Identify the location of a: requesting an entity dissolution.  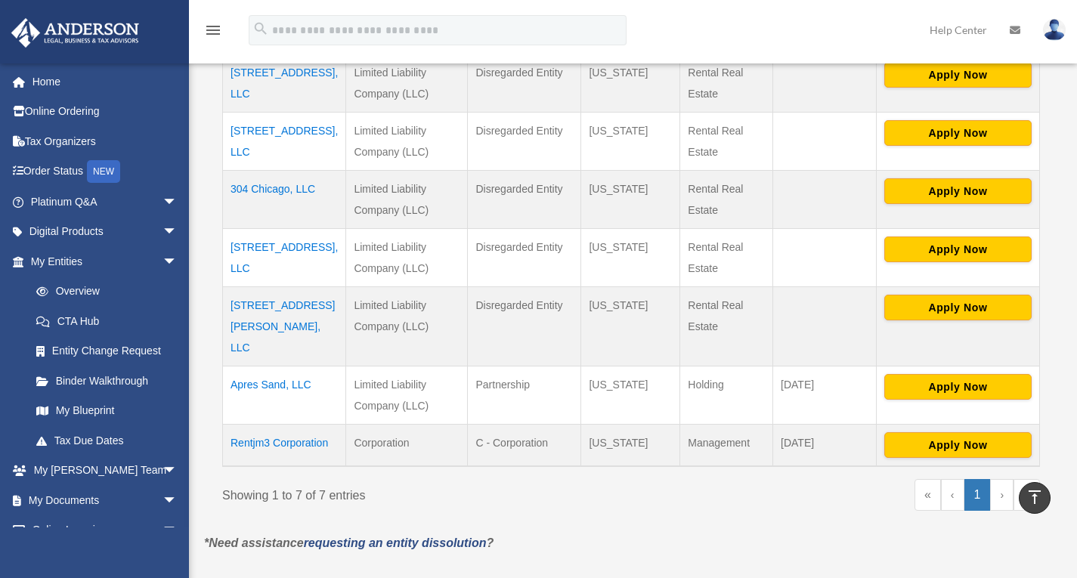
(395, 542).